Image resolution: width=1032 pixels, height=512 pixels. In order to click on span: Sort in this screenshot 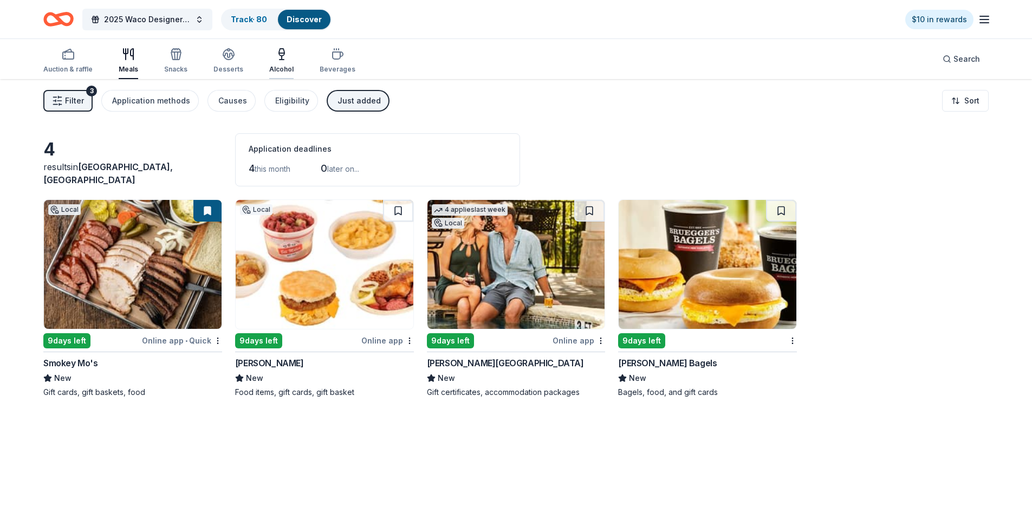, I will do `click(972, 101)`.